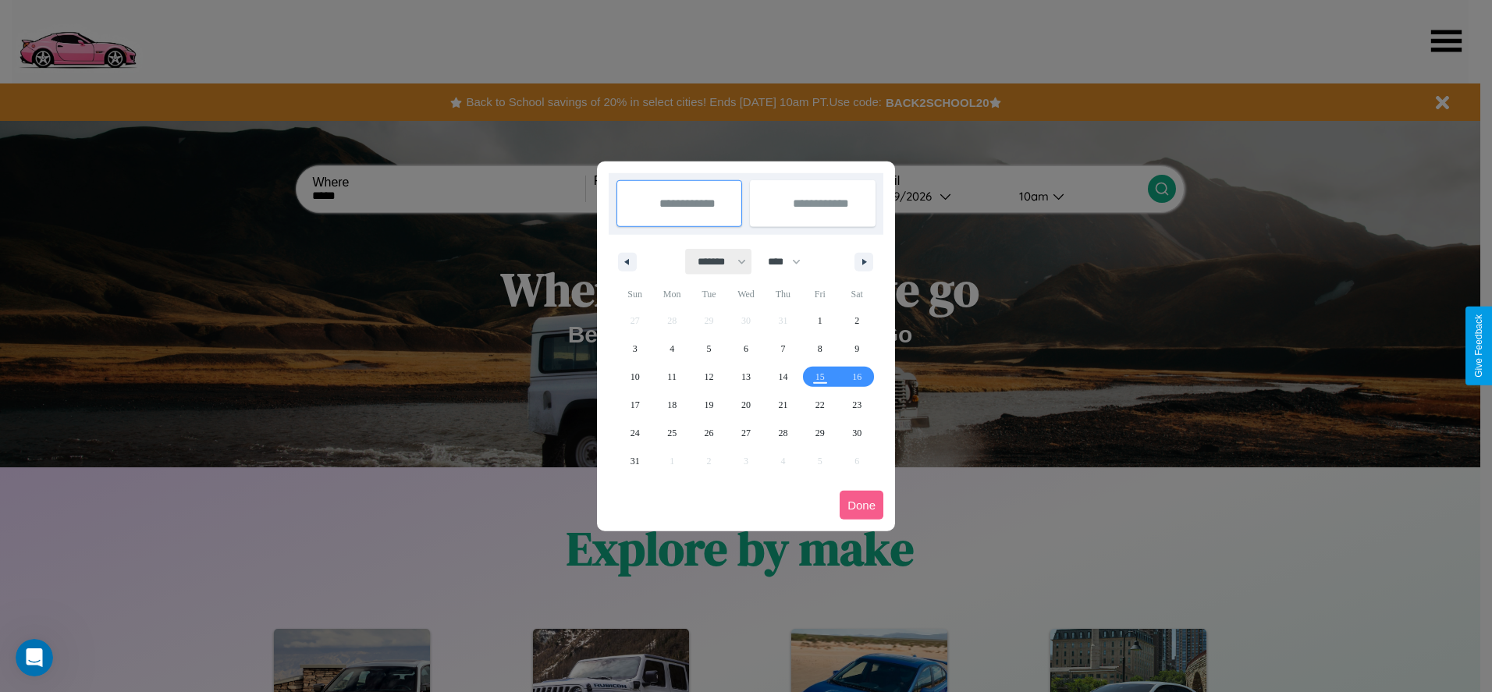 Image resolution: width=1492 pixels, height=692 pixels. What do you see at coordinates (783, 349) in the screenshot?
I see `button: 7` at bounding box center [783, 349].